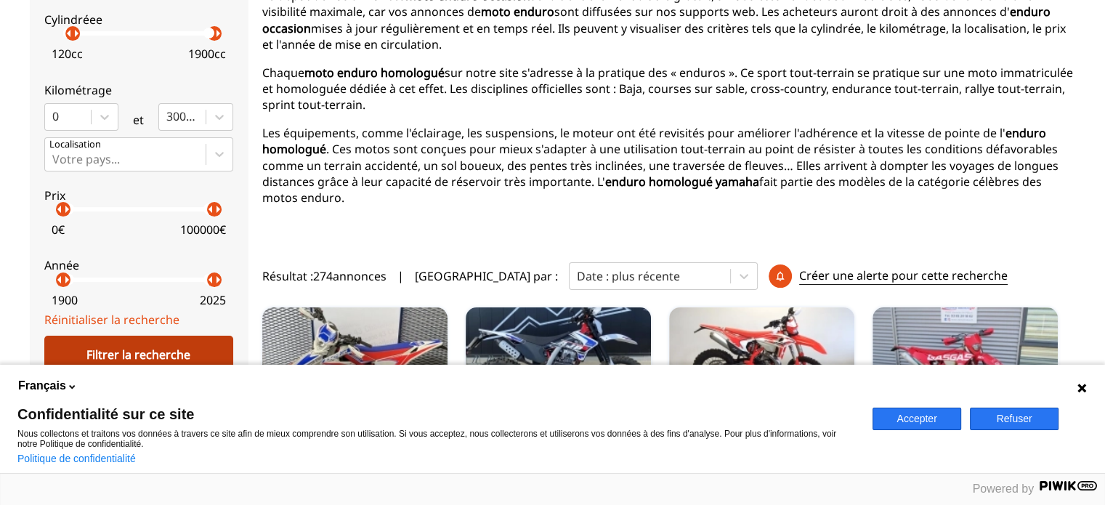 This screenshot has width=1105, height=505. What do you see at coordinates (139, 265) in the screenshot?
I see `p: Année` at bounding box center [139, 265].